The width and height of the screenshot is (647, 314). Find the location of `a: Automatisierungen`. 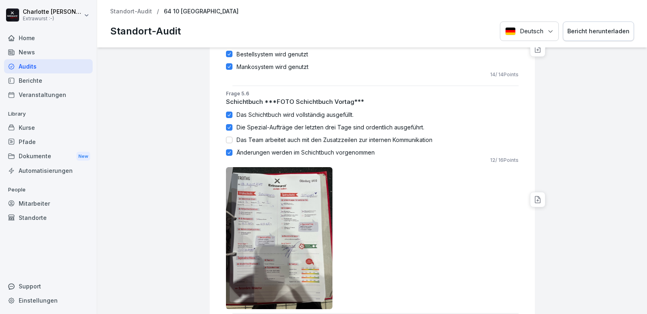

a: Automatisierungen is located at coordinates (48, 171).